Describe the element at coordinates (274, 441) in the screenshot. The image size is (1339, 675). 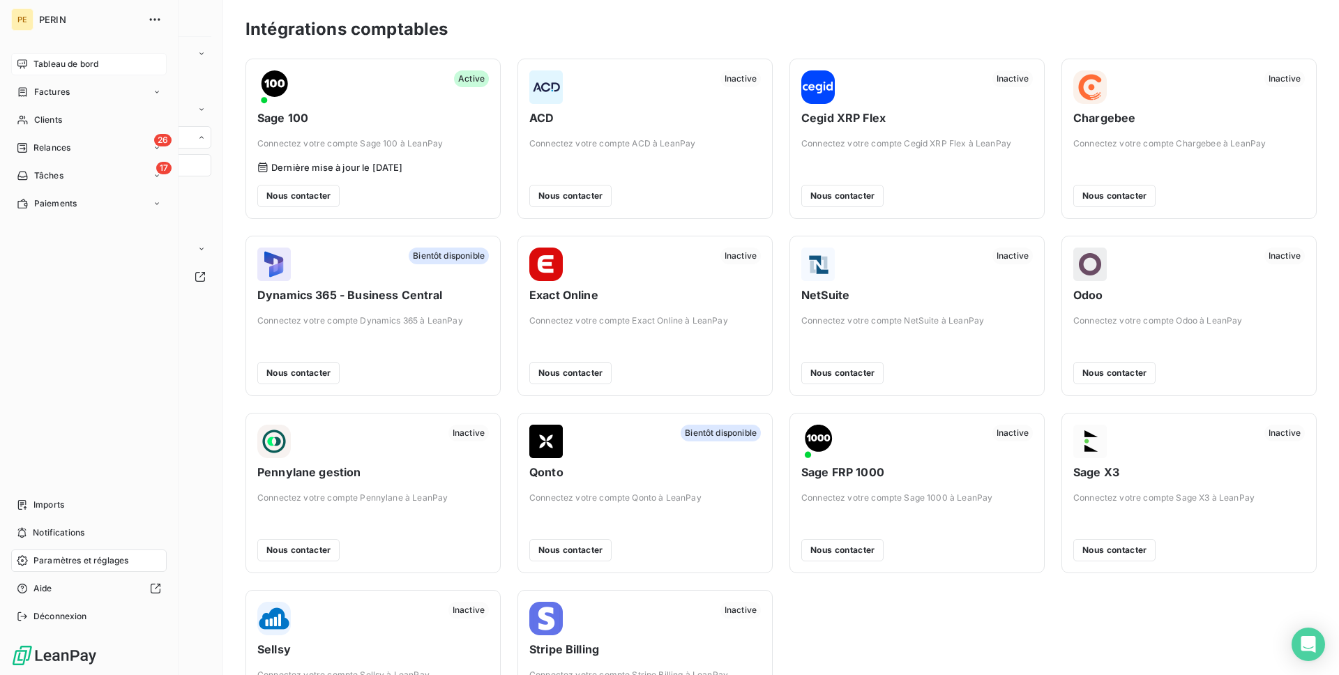
I see `img: Pennylane gestion logo` at that location.